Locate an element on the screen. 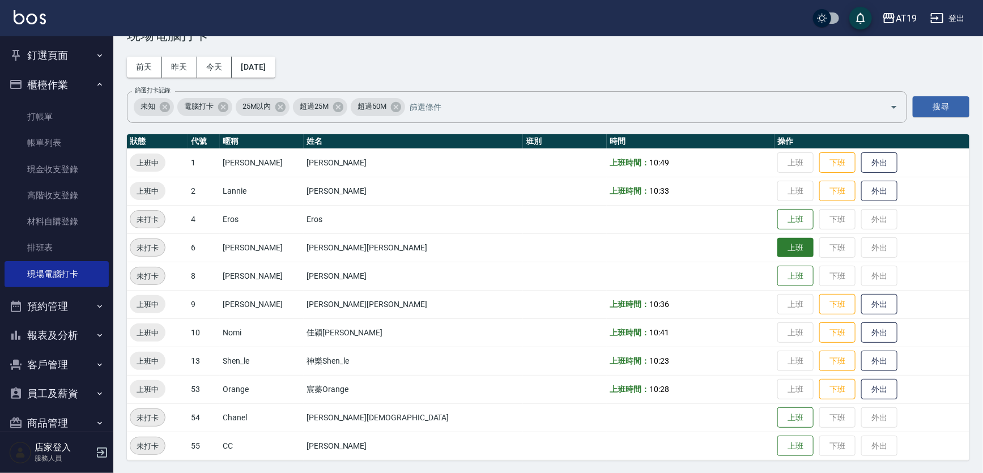  span: 10:33 is located at coordinates (659, 191).